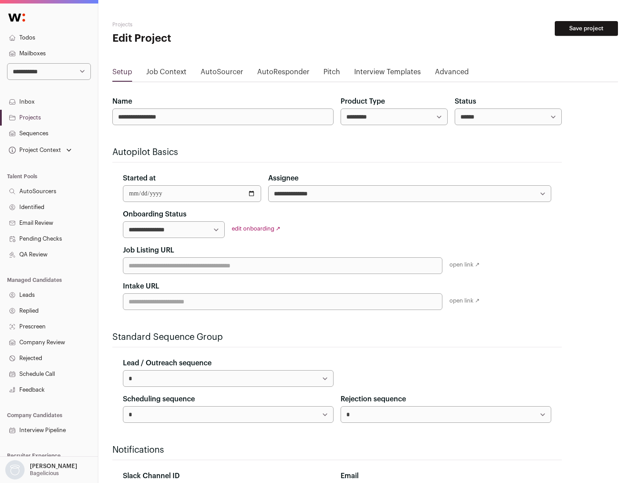  I want to click on h2: Standard Sequence Group, so click(337, 337).